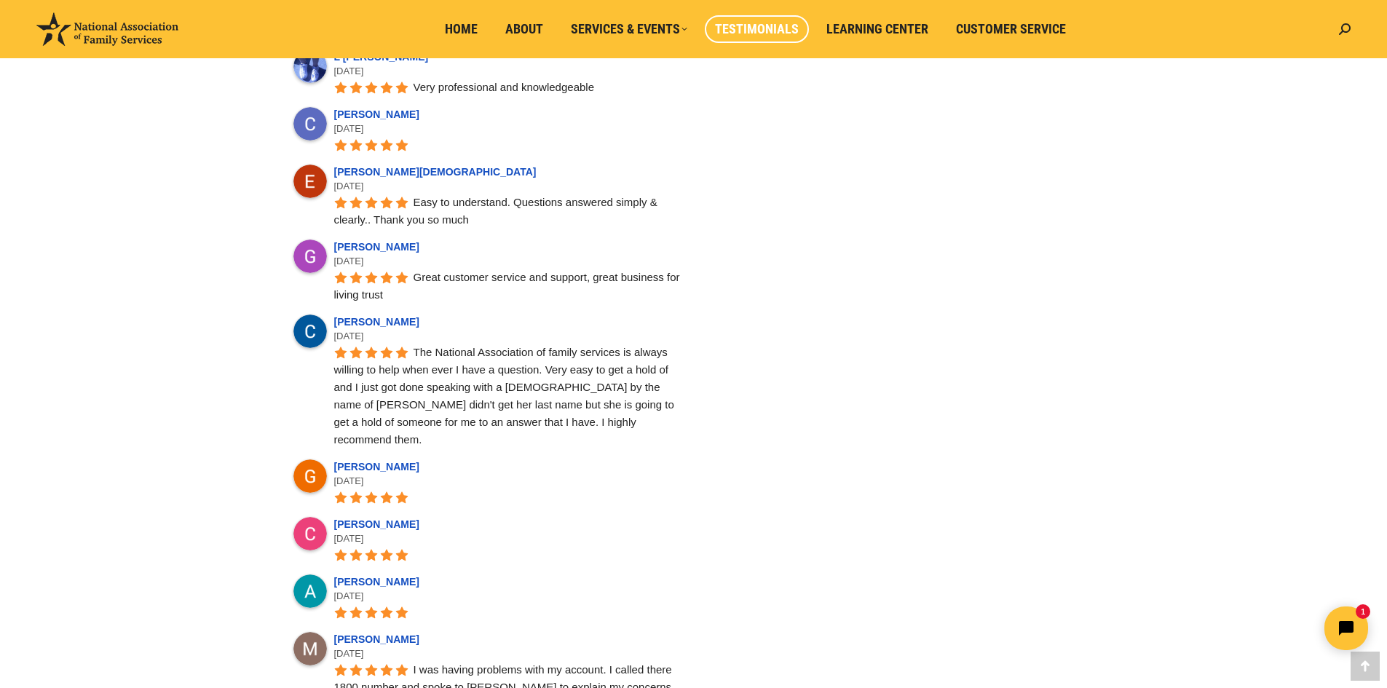 This screenshot has height=688, width=1387. What do you see at coordinates (216, 34) in the screenshot?
I see `button: Open chat widget` at bounding box center [216, 34].